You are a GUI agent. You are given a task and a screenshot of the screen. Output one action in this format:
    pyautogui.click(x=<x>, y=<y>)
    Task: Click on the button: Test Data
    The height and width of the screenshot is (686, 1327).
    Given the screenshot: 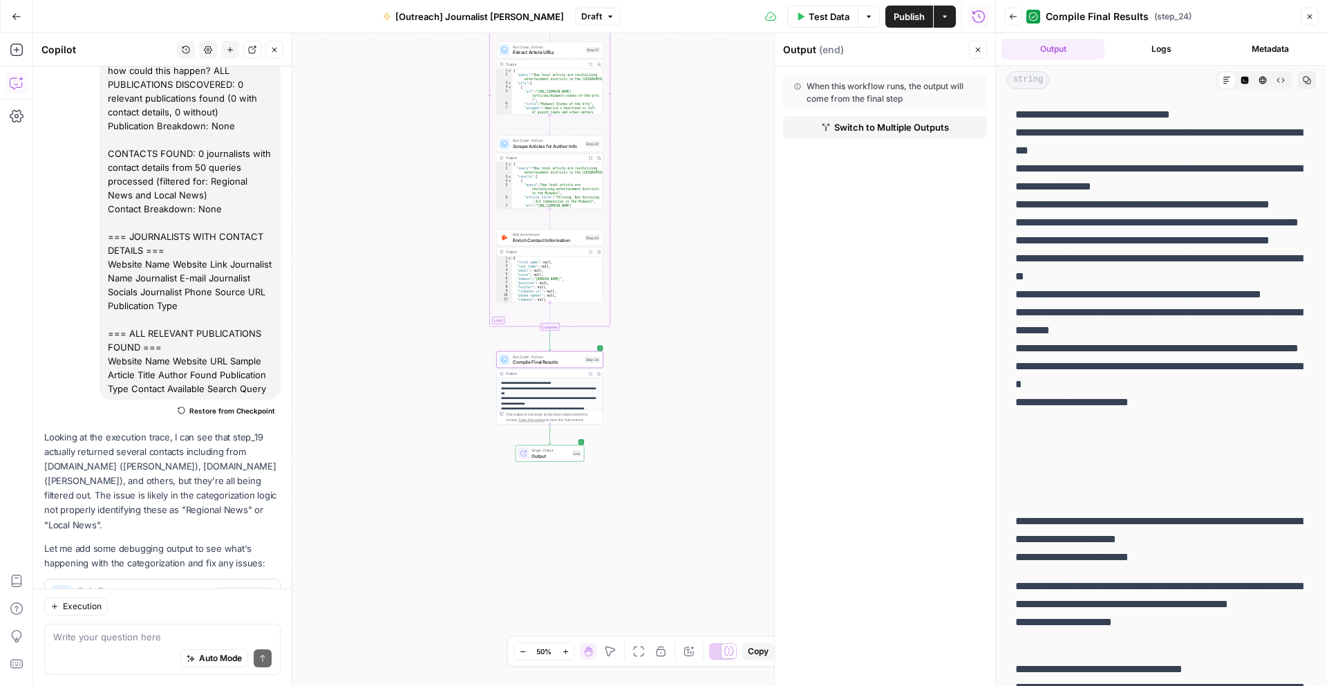 What is the action you would take?
    pyautogui.click(x=823, y=17)
    